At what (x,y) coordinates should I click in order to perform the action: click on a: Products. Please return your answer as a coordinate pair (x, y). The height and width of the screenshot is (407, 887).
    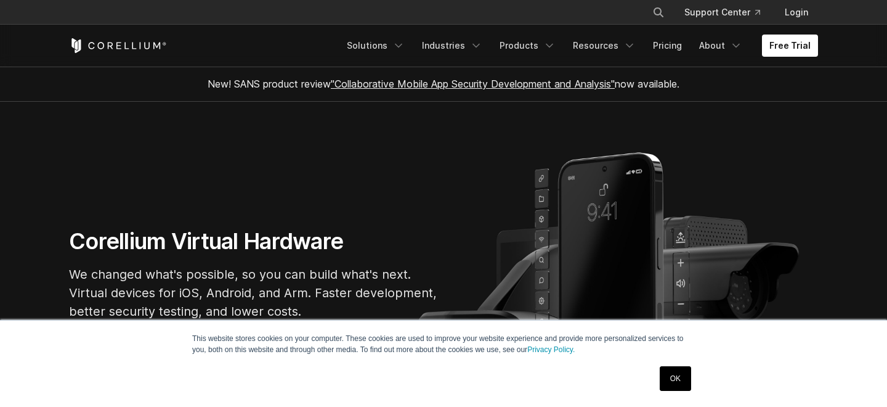
    Looking at the image, I should click on (527, 46).